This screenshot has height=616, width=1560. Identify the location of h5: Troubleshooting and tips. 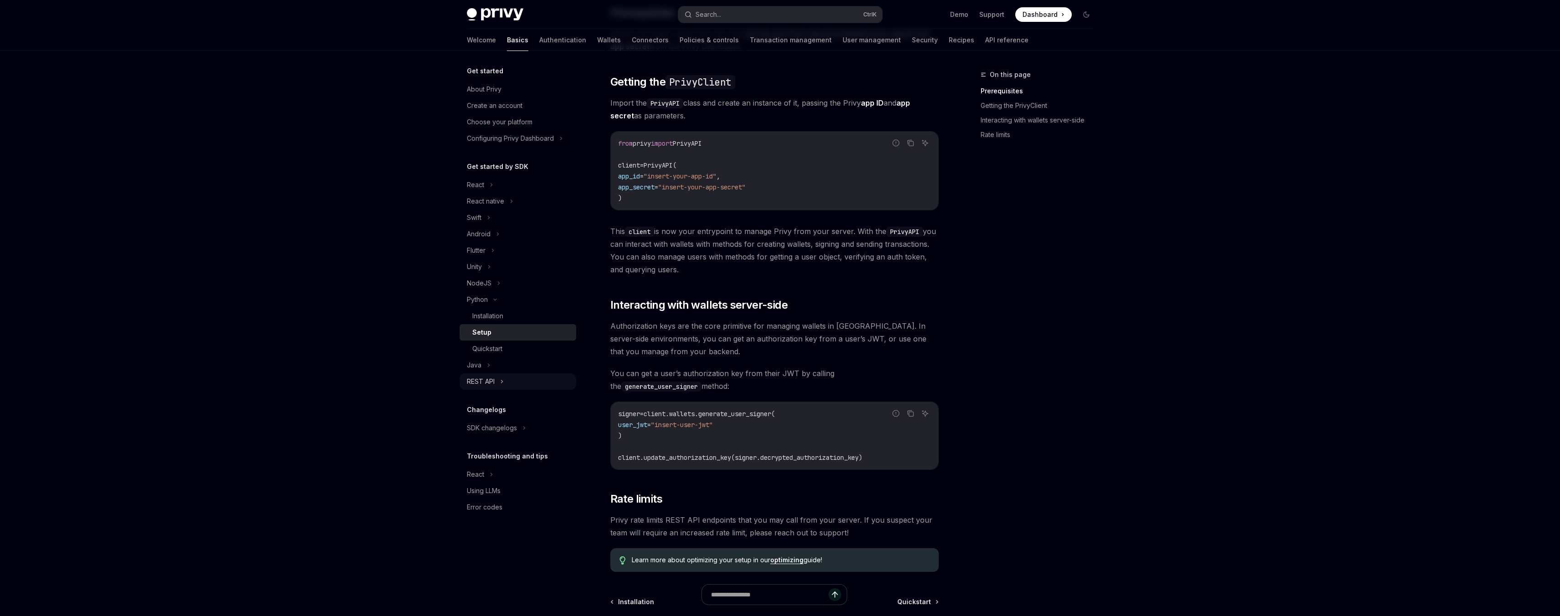
(507, 456).